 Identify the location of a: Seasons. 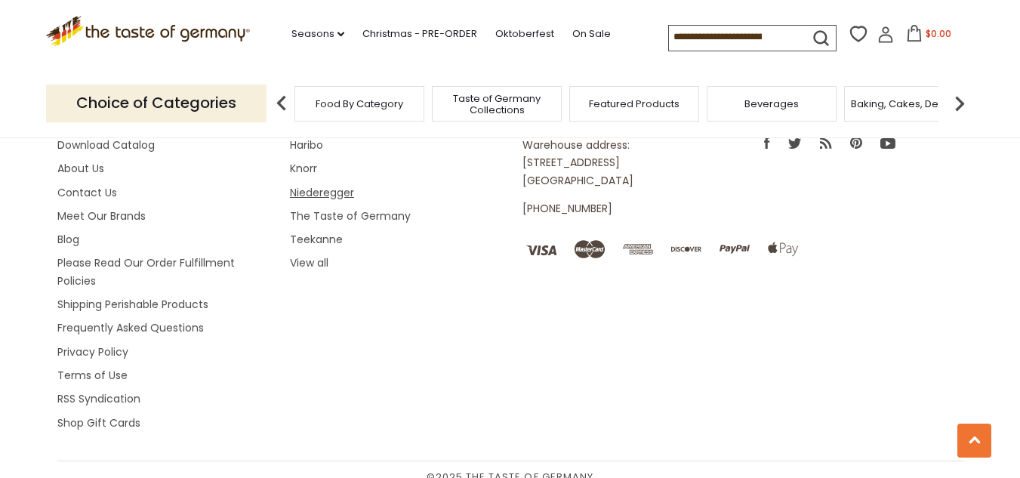
(318, 34).